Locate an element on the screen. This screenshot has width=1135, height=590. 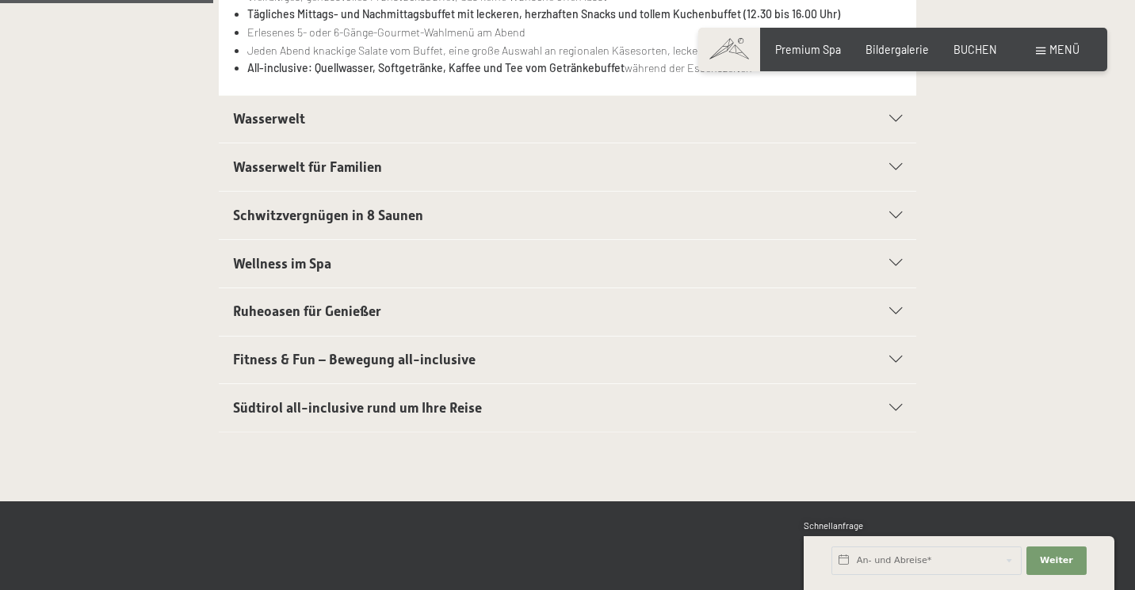
li: Erlesenes 5- oder 6-Gänge-Gourmet-Wahlmenü am Abend is located at coordinates (574, 32).